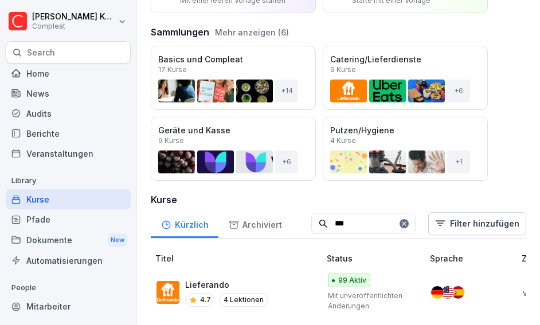 The image size is (540, 325). I want to click on div: Mitarbeiter, so click(68, 307).